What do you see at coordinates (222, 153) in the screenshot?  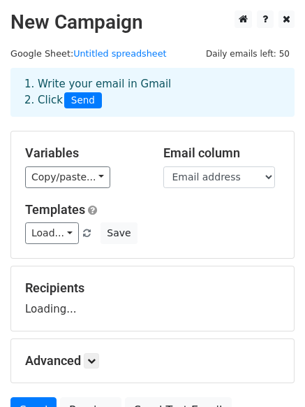 I see `h5: Email column` at bounding box center [222, 153].